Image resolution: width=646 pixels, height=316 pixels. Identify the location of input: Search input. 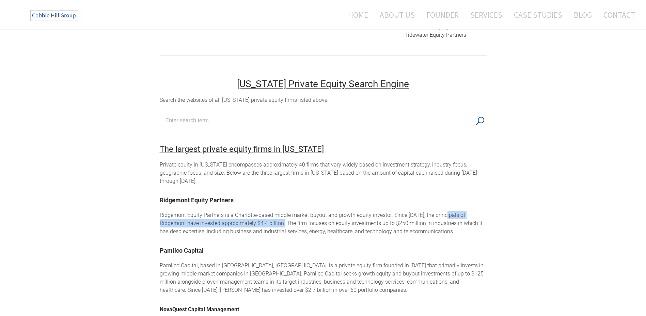
(318, 121).